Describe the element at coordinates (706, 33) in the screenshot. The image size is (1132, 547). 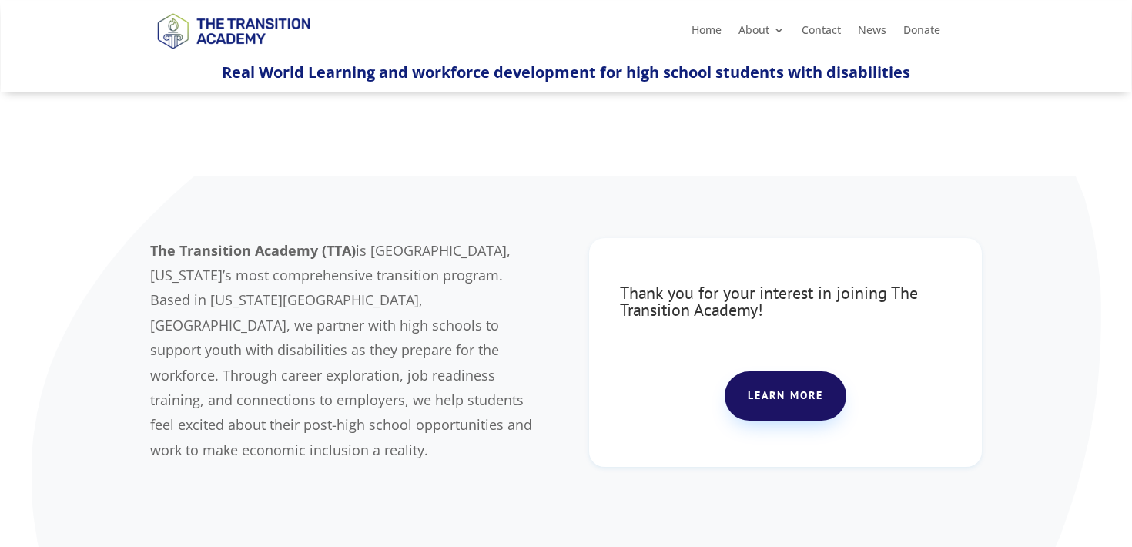
I see `a: Home` at that location.